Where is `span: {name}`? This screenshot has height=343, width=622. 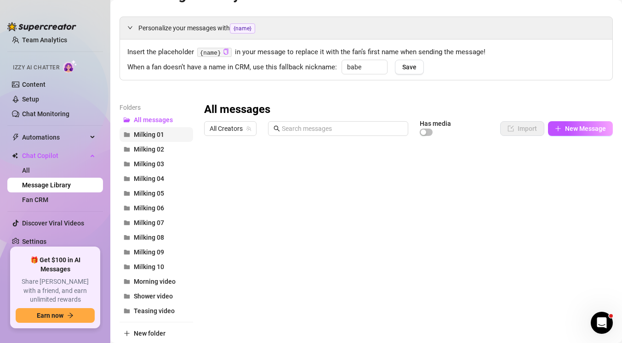 span: {name} is located at coordinates (242, 29).